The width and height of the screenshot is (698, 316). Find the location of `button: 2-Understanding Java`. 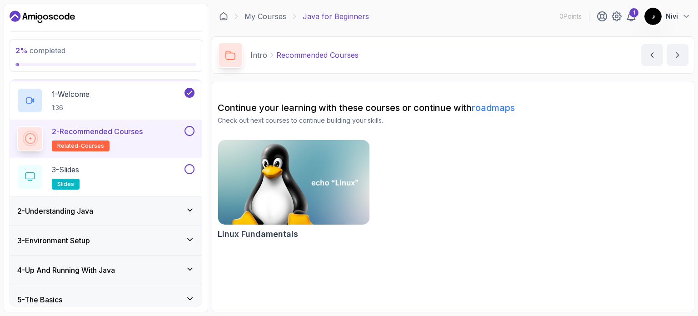

button: 2-Understanding Java is located at coordinates (106, 211).